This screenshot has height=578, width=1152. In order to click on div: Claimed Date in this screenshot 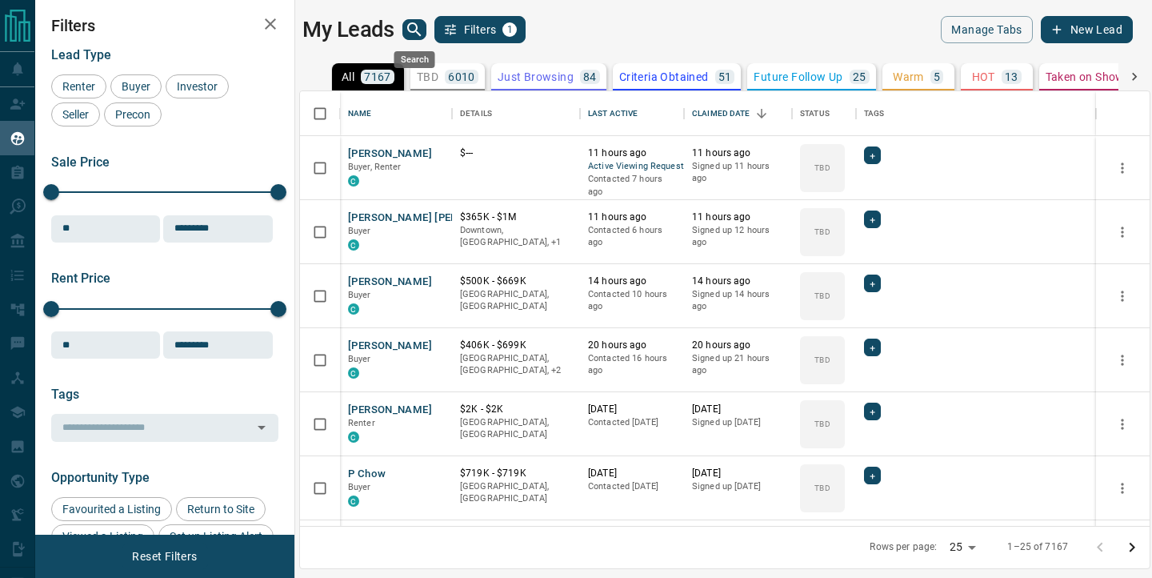, I will do `click(738, 114)`.